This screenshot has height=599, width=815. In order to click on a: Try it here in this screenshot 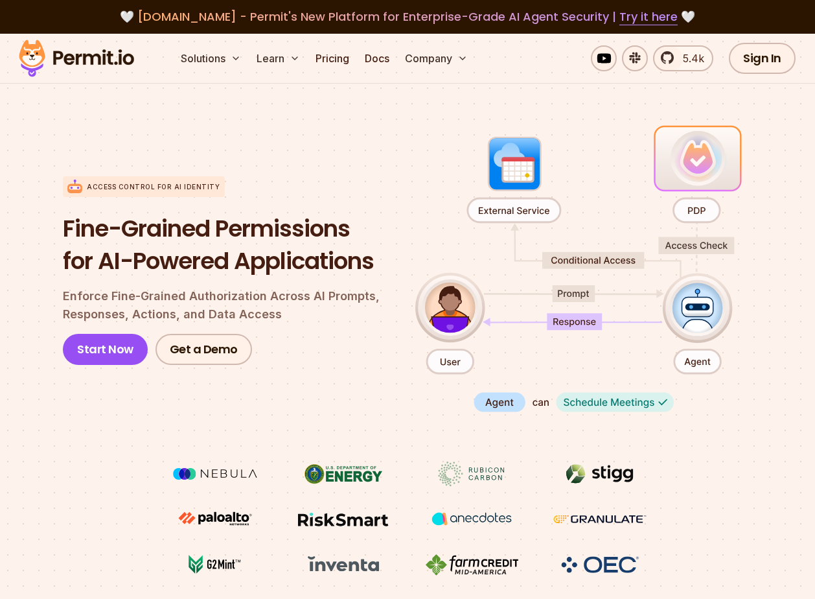, I will do `click(649, 17)`.